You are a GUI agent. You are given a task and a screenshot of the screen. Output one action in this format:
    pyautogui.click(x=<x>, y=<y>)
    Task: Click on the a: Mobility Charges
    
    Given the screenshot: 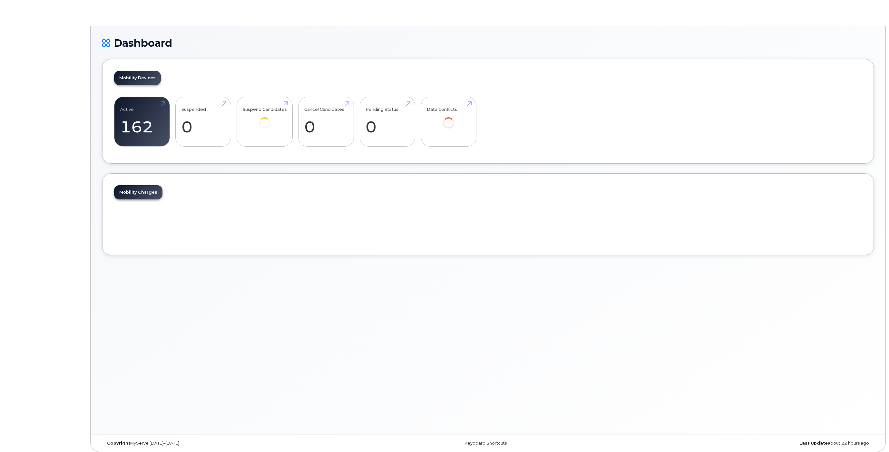 What is the action you would take?
    pyautogui.click(x=138, y=192)
    